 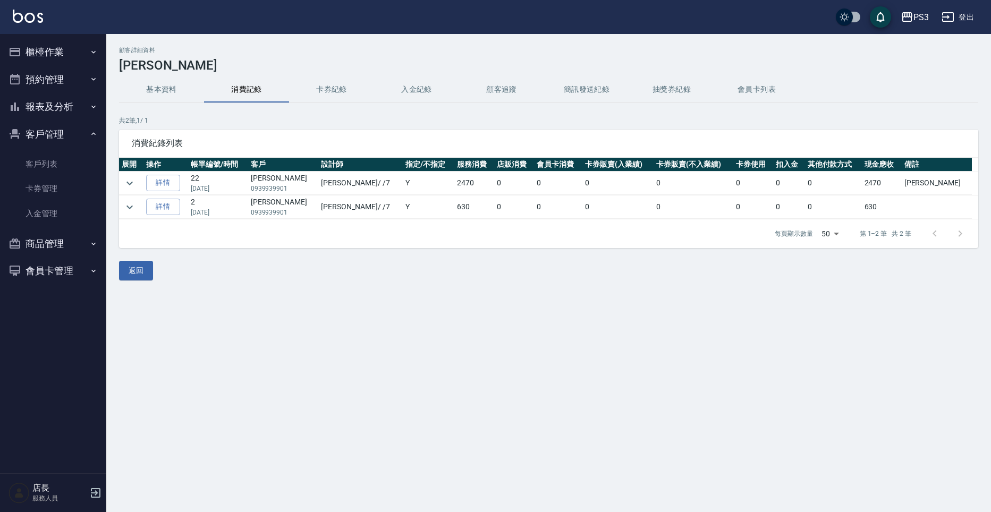 I want to click on div: 50, so click(x=830, y=234).